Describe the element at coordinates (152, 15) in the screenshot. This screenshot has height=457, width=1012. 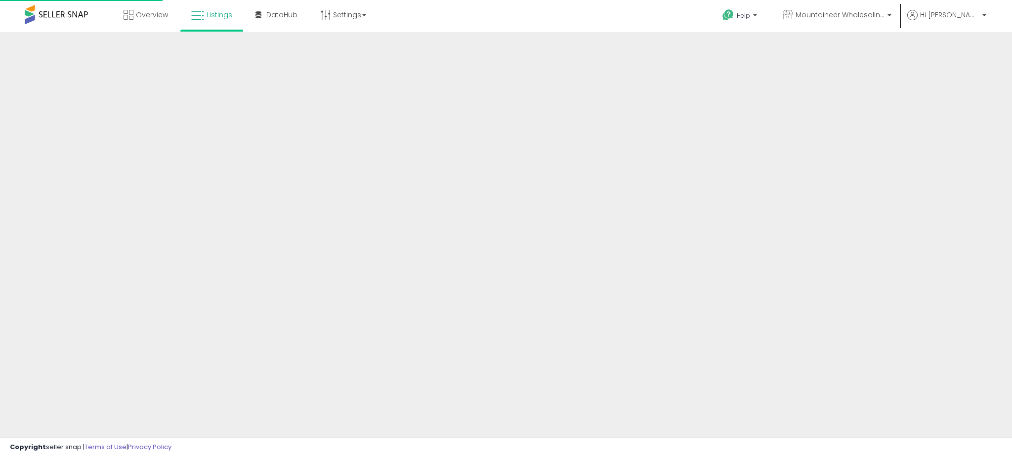
I see `span: Overview` at that location.